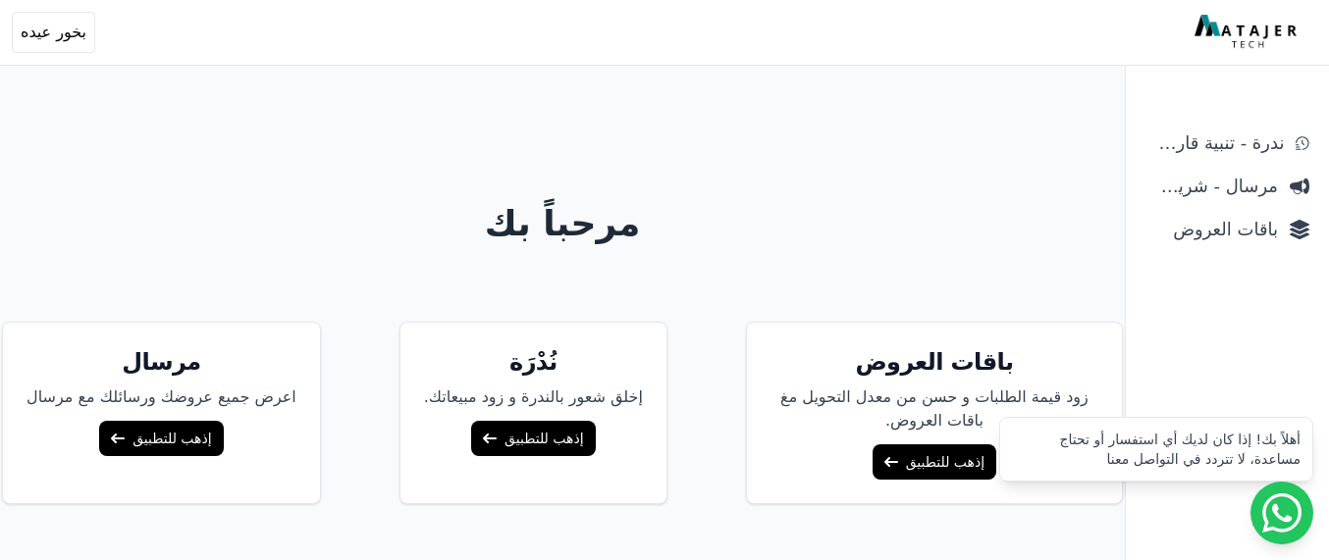  I want to click on div: أهلاً بك! إذا كان لديك أي استفسار أو تحتاج مساعدة، لا تتردد في التواصل معنا, so click(1156, 450).